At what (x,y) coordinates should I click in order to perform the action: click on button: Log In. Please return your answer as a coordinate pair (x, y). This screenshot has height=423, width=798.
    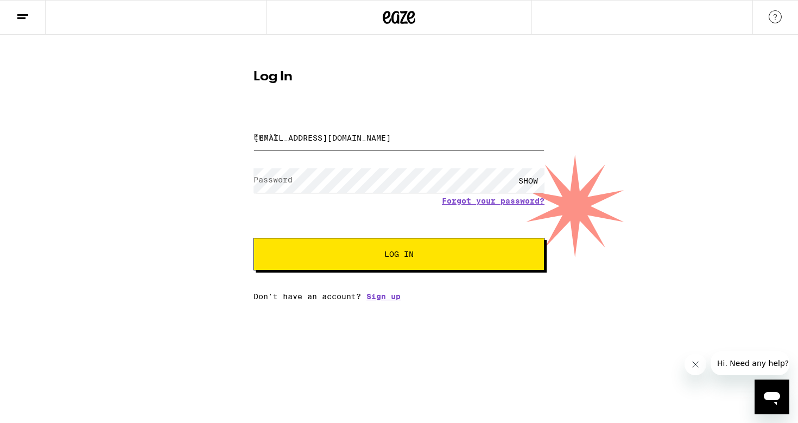
    Looking at the image, I should click on (399, 254).